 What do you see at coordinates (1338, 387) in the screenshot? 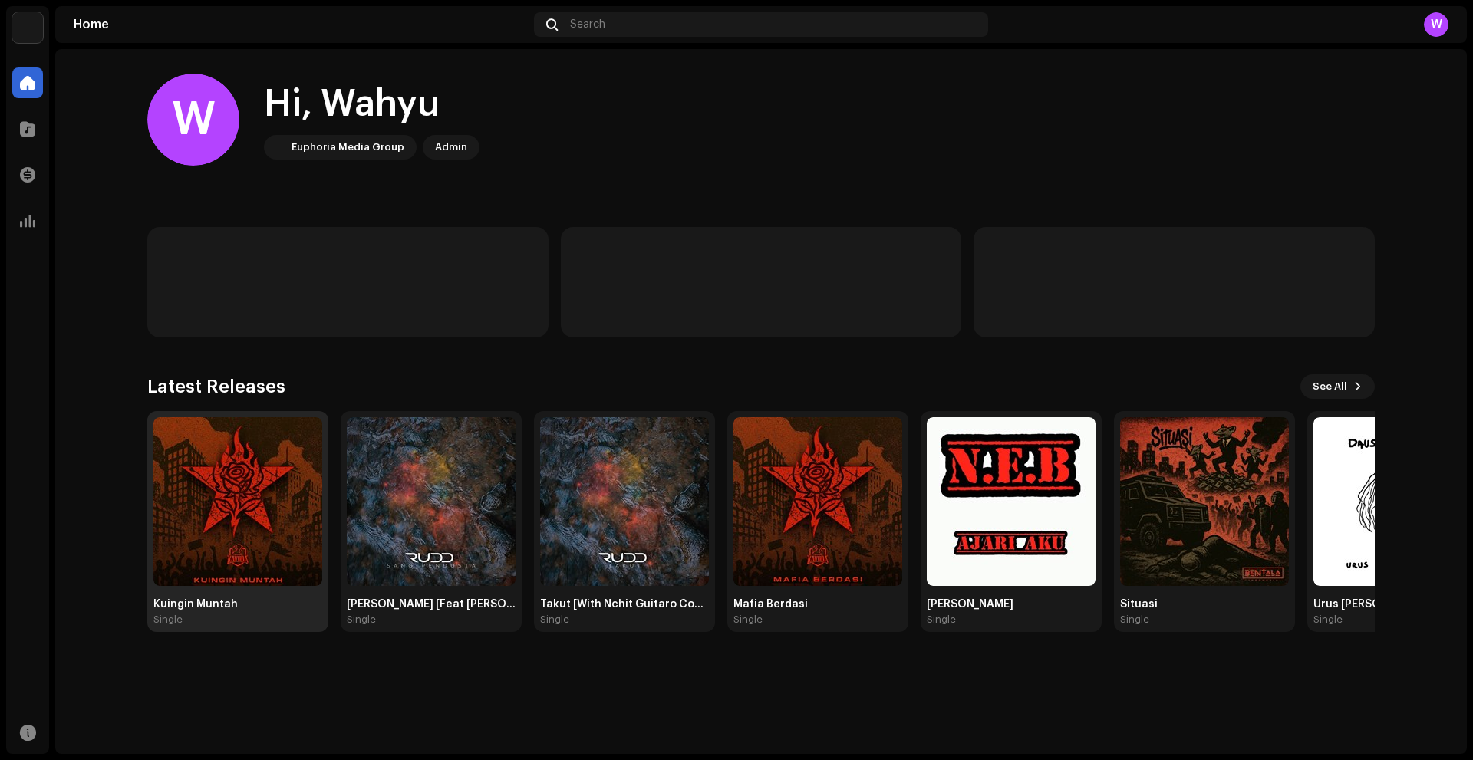
I see `button: See All` at bounding box center [1338, 387].